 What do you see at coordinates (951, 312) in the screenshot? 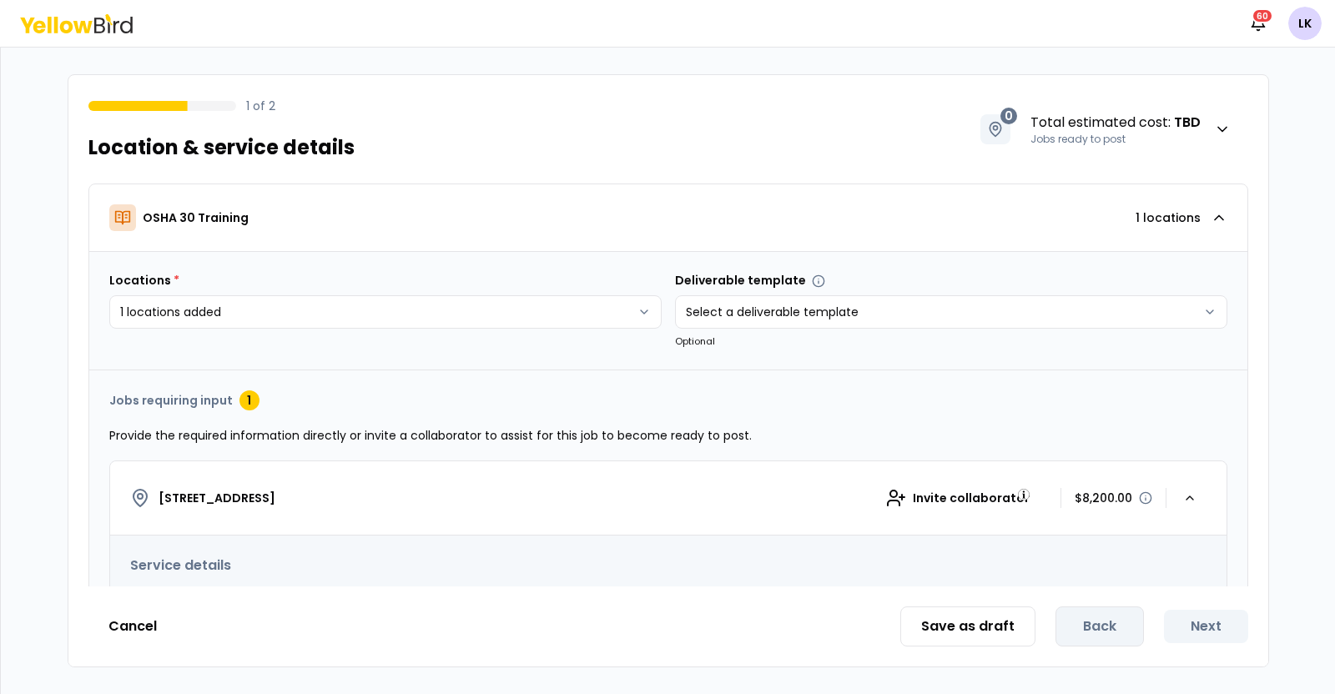
I see `button: Select a deliverable template` at bounding box center [951, 312].